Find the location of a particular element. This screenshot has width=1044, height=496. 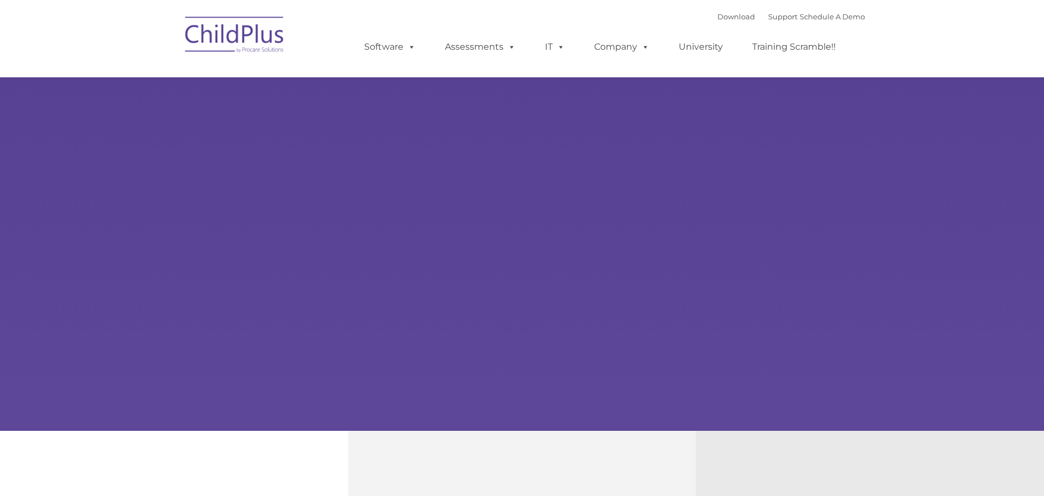

img: ChildPlus by Procare Solutions is located at coordinates (235, 36).